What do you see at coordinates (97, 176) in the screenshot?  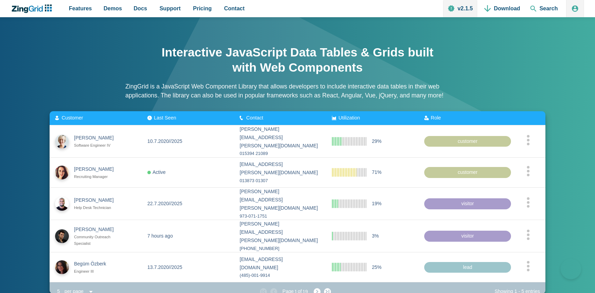 I see `div: Recruiting Manager` at bounding box center [97, 176].